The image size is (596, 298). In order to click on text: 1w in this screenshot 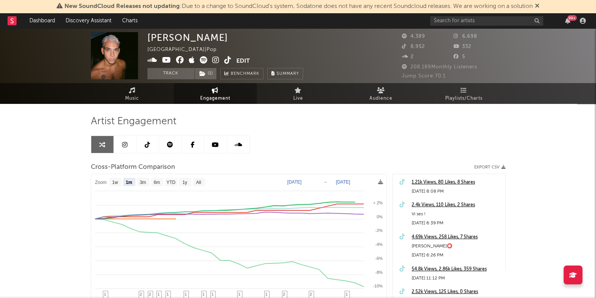, I will do `click(115, 182)`.